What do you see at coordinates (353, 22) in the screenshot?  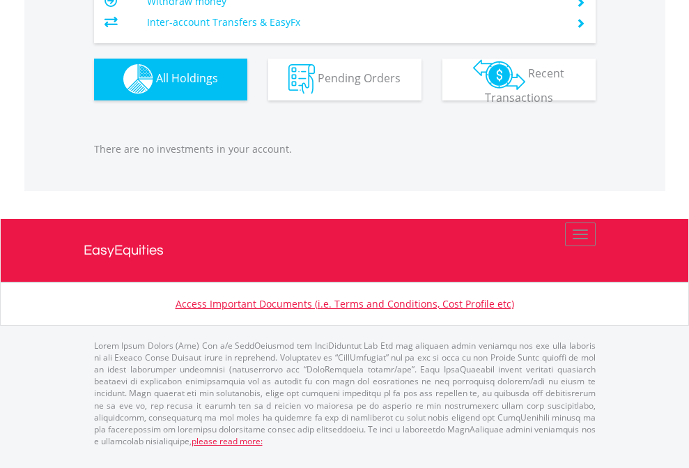 I see `td: Inter-account Transfers & EasyFx` at bounding box center [353, 22].